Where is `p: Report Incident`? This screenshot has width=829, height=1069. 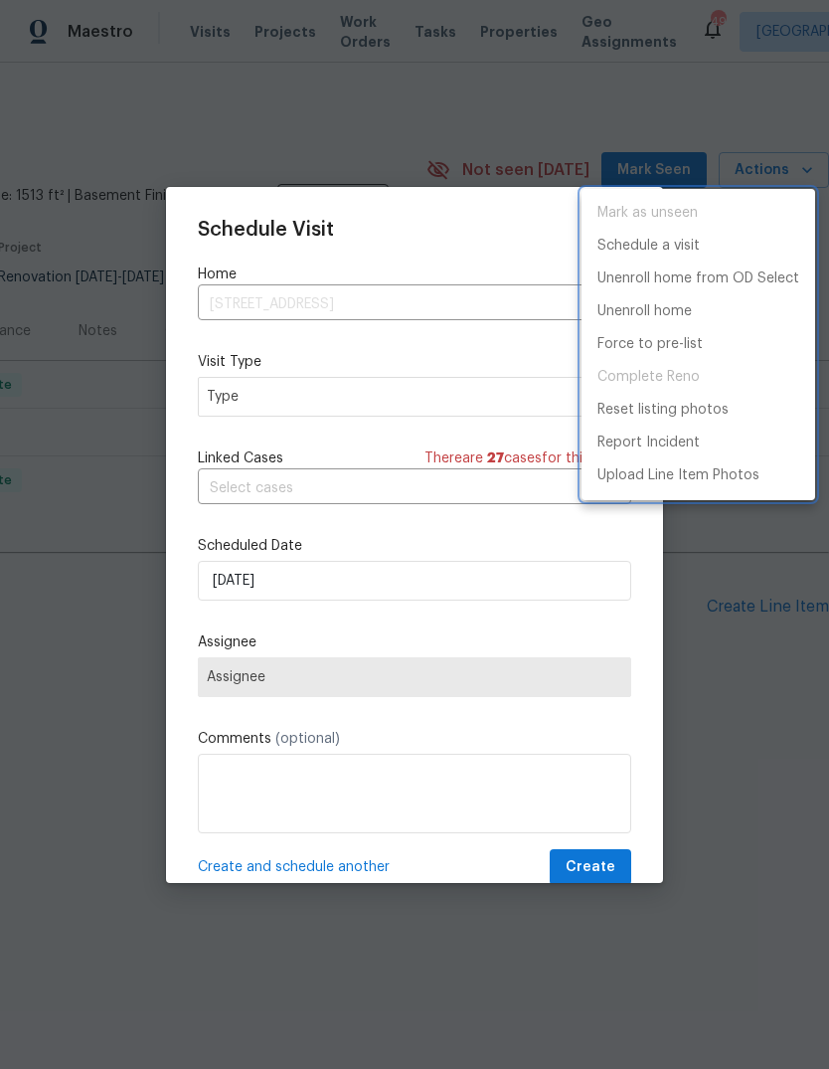
p: Report Incident is located at coordinates (648, 443).